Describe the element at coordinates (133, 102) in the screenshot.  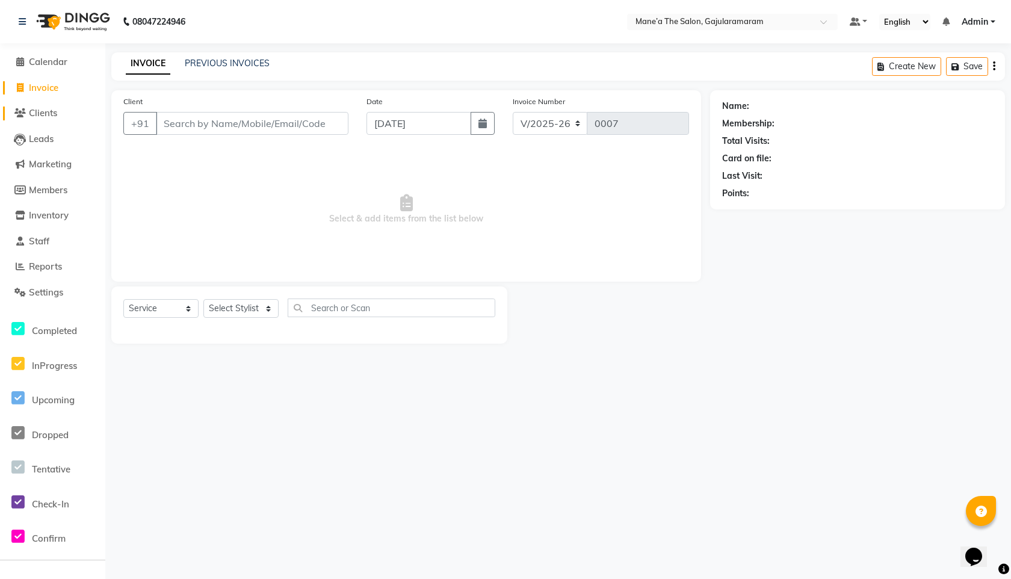
I see `label: Client` at that location.